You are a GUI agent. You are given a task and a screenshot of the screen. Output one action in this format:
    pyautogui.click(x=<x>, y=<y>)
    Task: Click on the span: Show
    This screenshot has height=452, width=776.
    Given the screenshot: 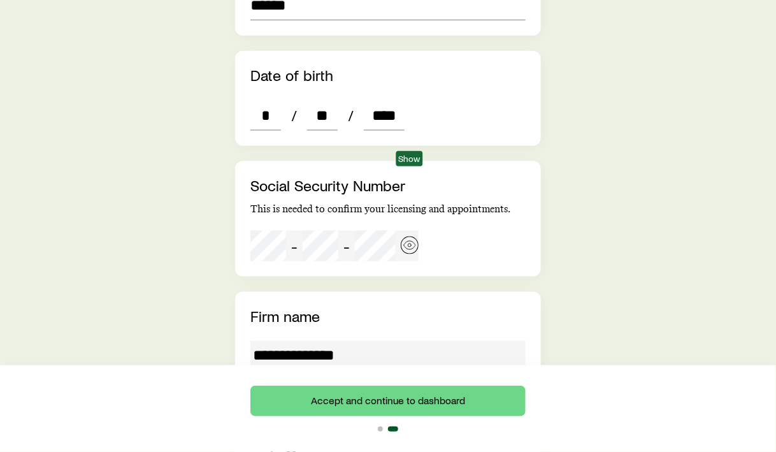 What is the action you would take?
    pyautogui.click(x=410, y=159)
    